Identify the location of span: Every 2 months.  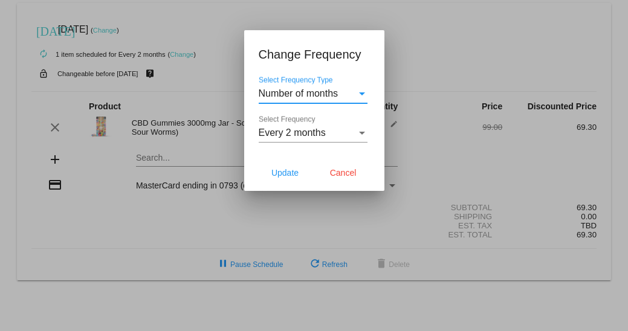
(292, 132).